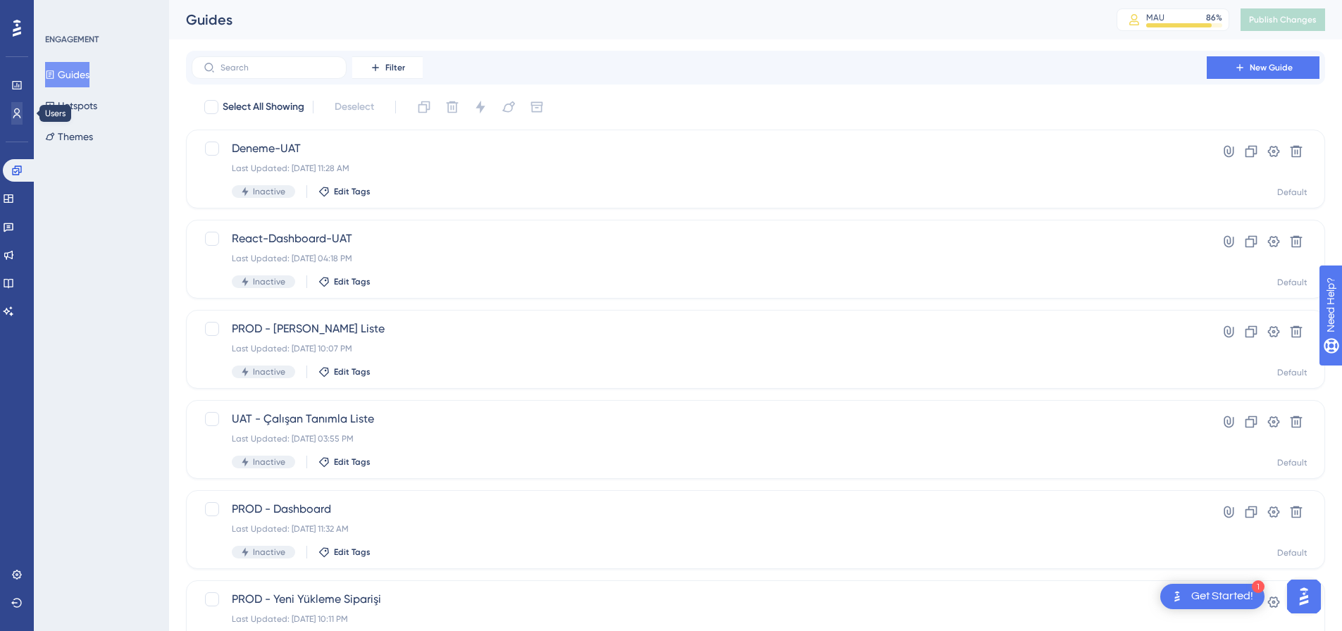 The height and width of the screenshot is (631, 1342). Describe the element at coordinates (61, 12) in the screenshot. I see `span: Need Help?` at that location.